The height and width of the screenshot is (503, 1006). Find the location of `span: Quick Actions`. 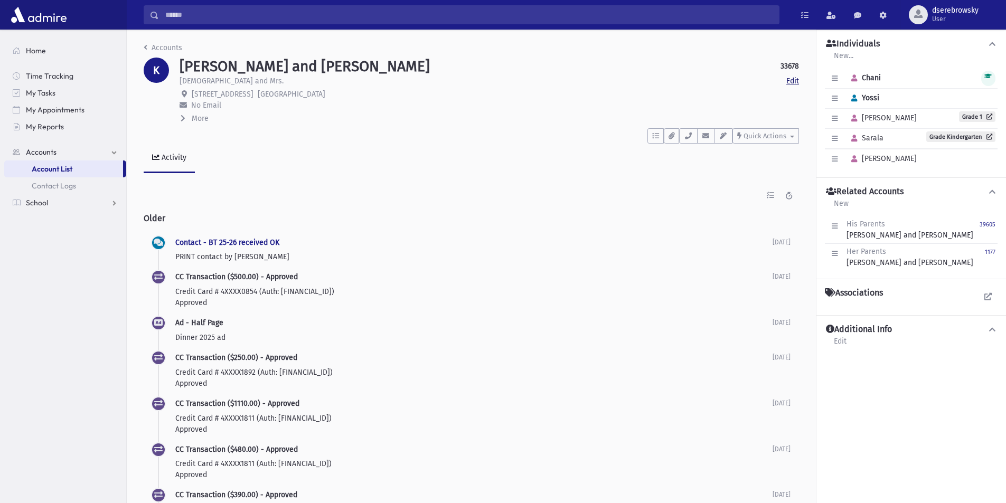

span: Quick Actions is located at coordinates (765, 136).